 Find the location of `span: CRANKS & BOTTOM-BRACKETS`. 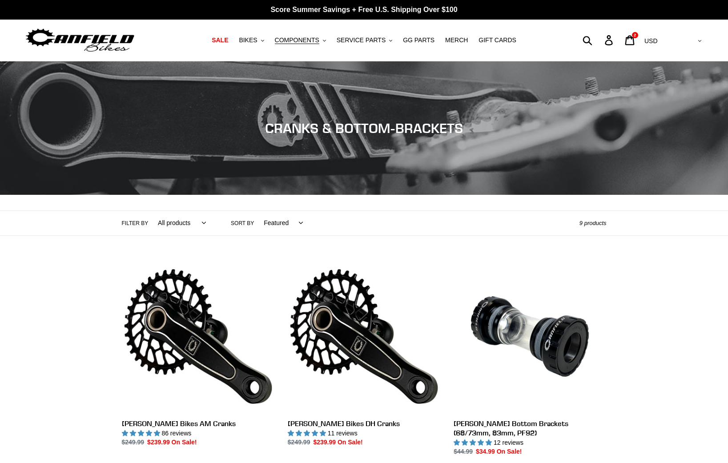

span: CRANKS & BOTTOM-BRACKETS is located at coordinates (364, 128).